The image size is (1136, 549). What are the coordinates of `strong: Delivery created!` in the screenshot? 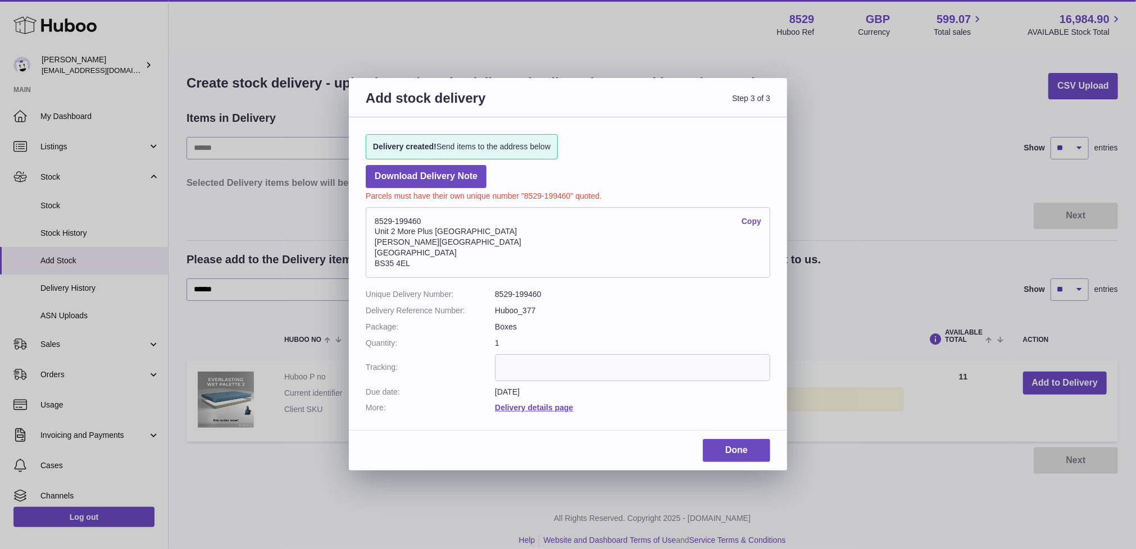 It's located at (404, 147).